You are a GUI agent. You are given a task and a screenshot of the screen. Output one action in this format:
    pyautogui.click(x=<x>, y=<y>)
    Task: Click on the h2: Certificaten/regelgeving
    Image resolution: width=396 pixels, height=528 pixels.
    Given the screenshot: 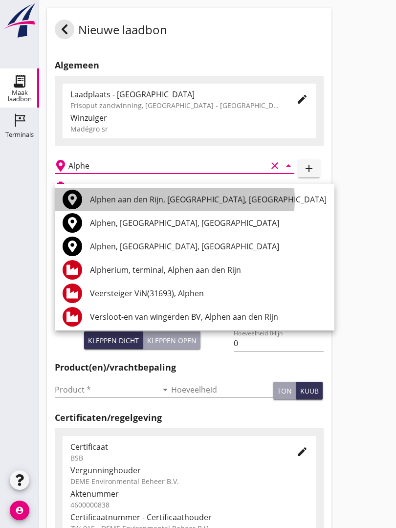 What is the action you would take?
    pyautogui.click(x=189, y=418)
    